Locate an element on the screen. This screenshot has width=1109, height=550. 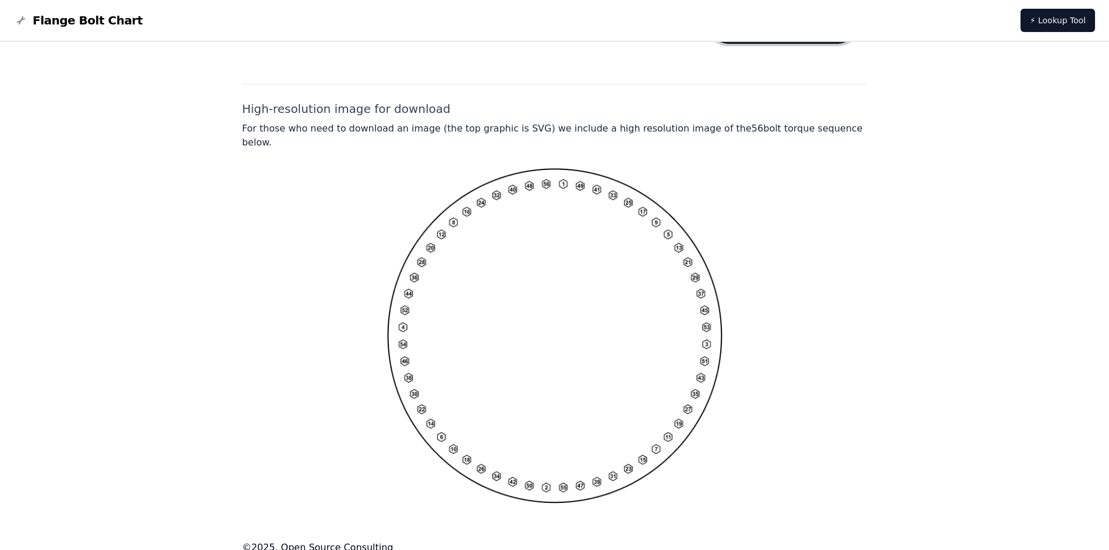
a: ⚡ Lookup Tool is located at coordinates (1058, 20).